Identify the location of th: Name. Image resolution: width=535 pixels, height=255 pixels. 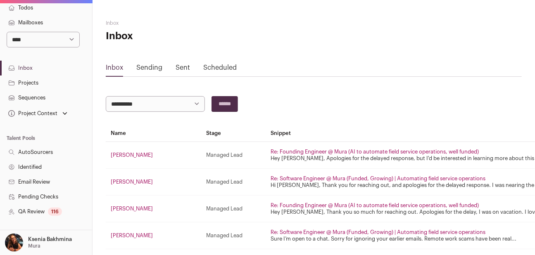
(153, 133).